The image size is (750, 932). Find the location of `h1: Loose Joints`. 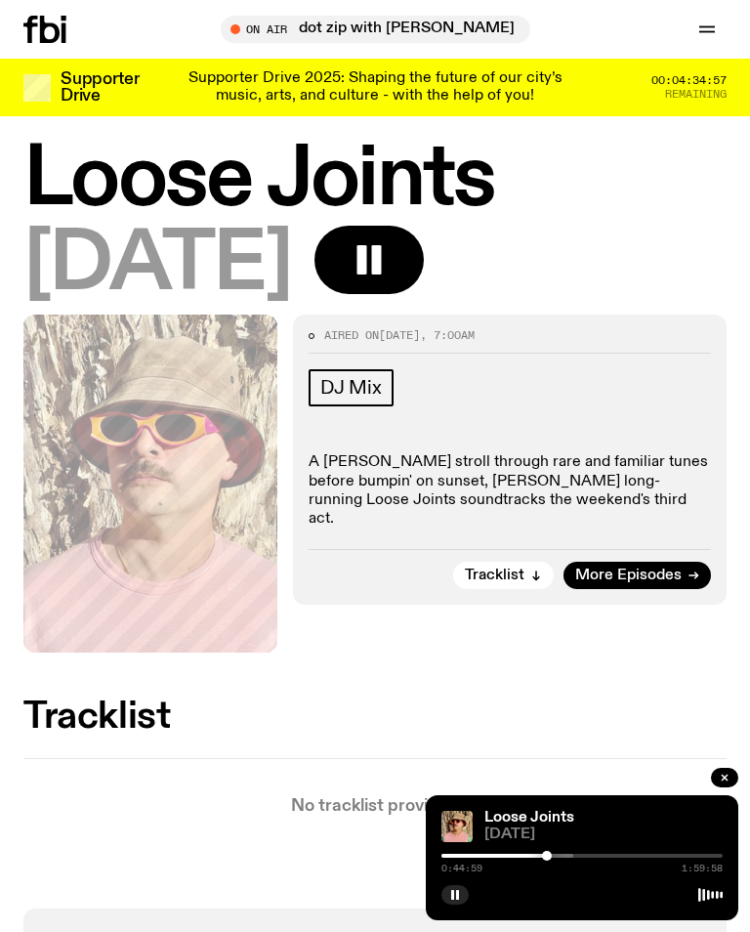

h1: Loose Joints is located at coordinates (375, 180).